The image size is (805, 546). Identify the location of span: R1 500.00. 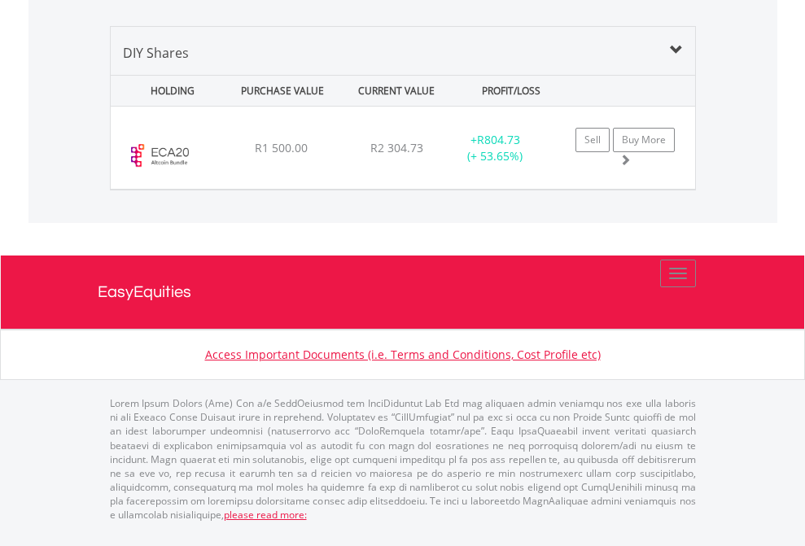
(281, 147).